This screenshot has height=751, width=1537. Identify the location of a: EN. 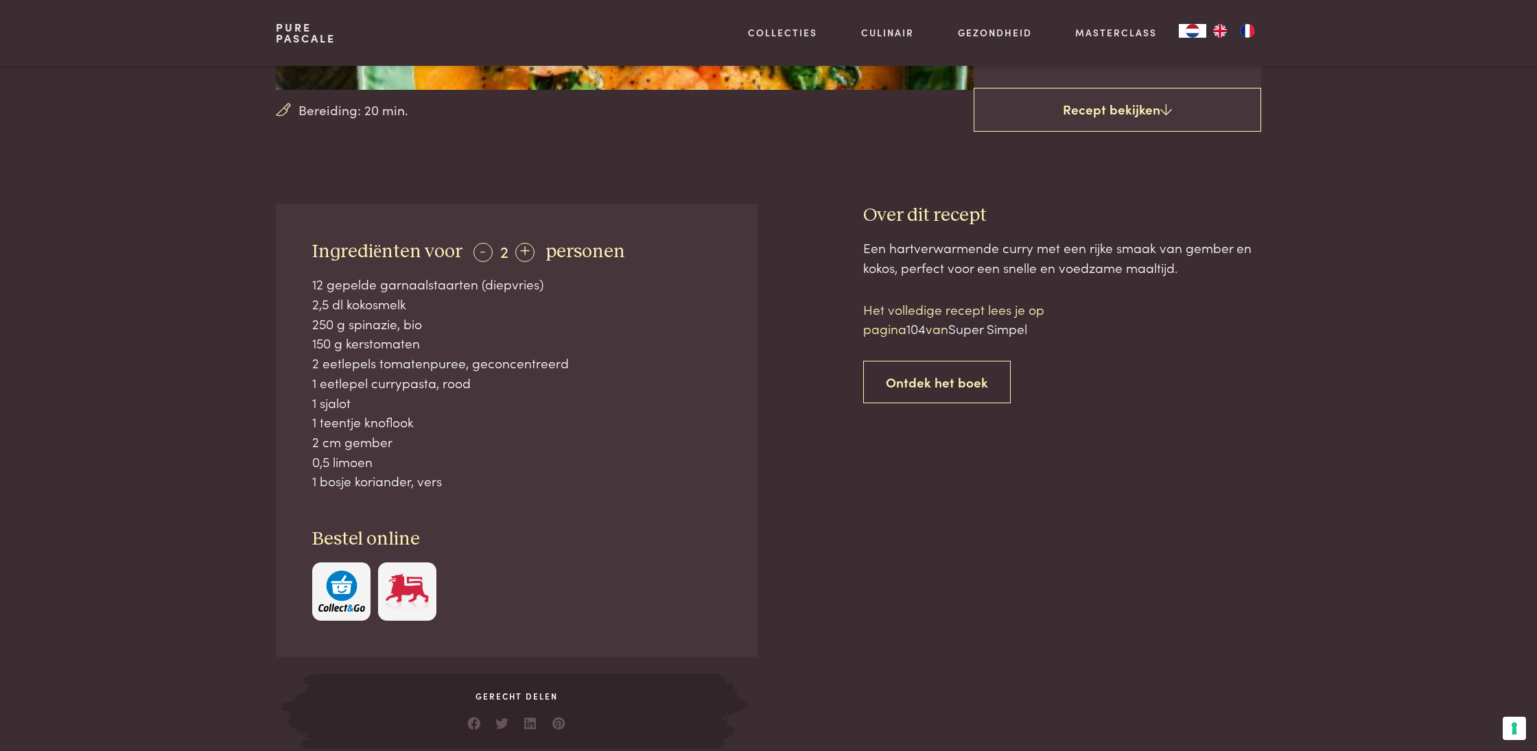
(1220, 31).